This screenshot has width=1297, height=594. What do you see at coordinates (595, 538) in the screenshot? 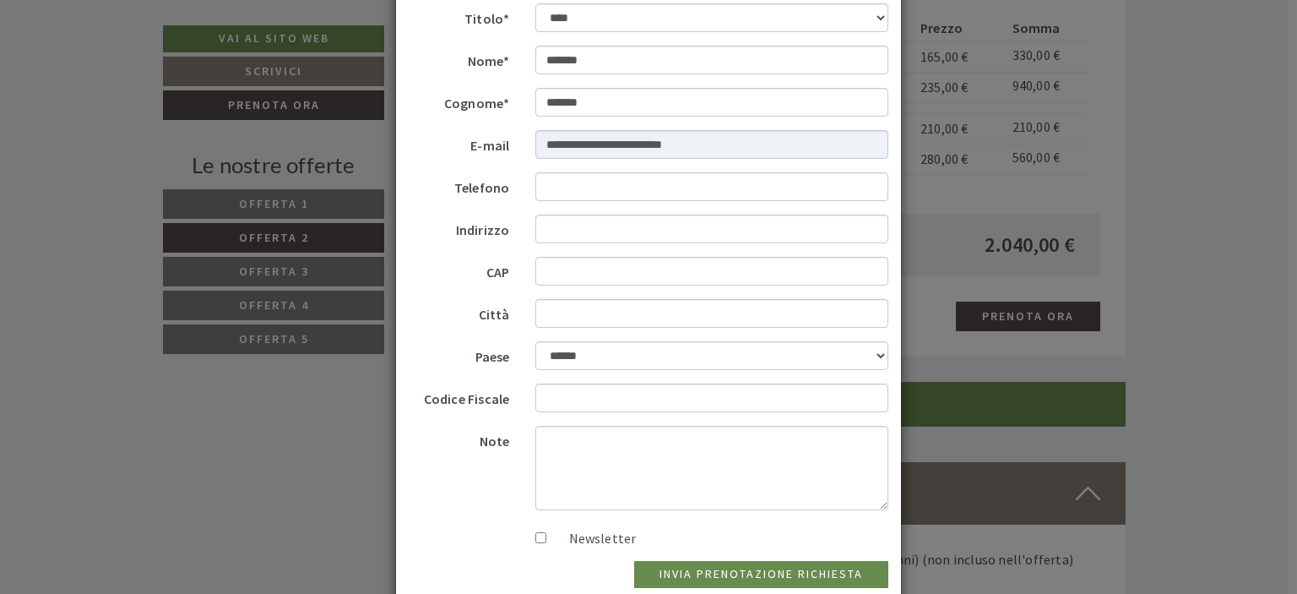
I see `label: Newsletter` at bounding box center [595, 538].